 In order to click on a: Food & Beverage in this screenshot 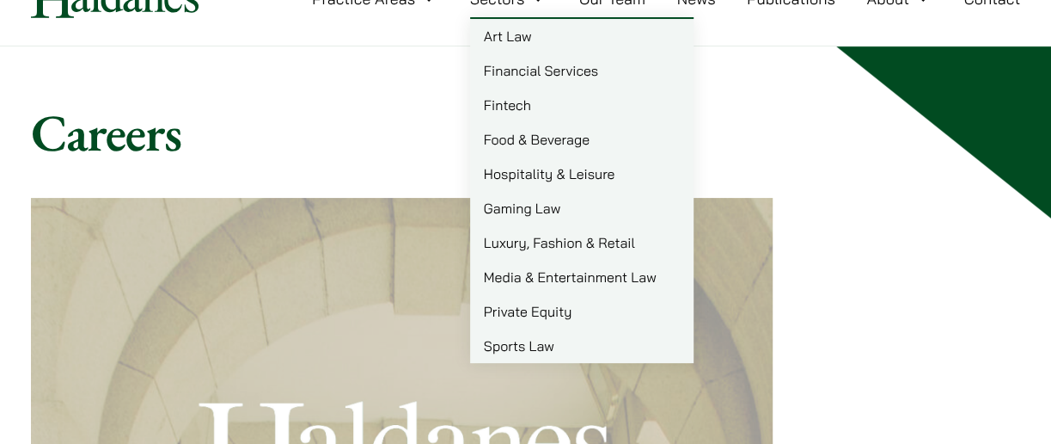, I will do `click(582, 139)`.